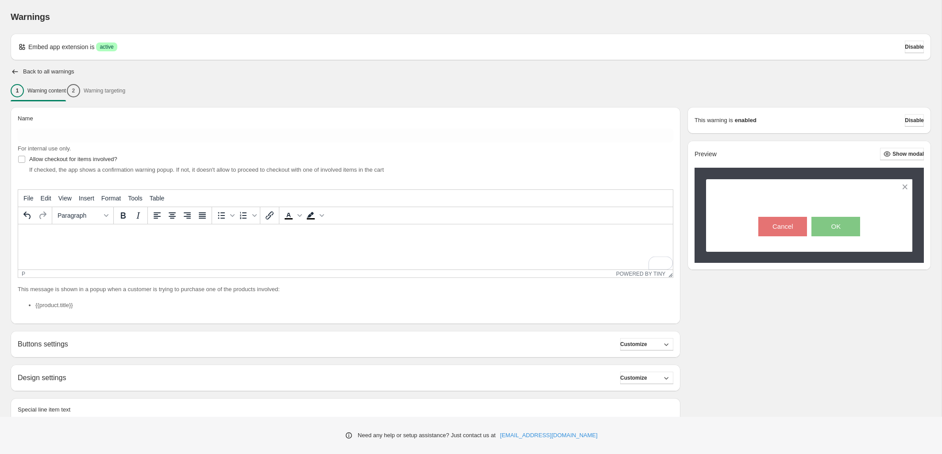  What do you see at coordinates (42, 377) in the screenshot?
I see `h2: Design settings` at bounding box center [42, 377].